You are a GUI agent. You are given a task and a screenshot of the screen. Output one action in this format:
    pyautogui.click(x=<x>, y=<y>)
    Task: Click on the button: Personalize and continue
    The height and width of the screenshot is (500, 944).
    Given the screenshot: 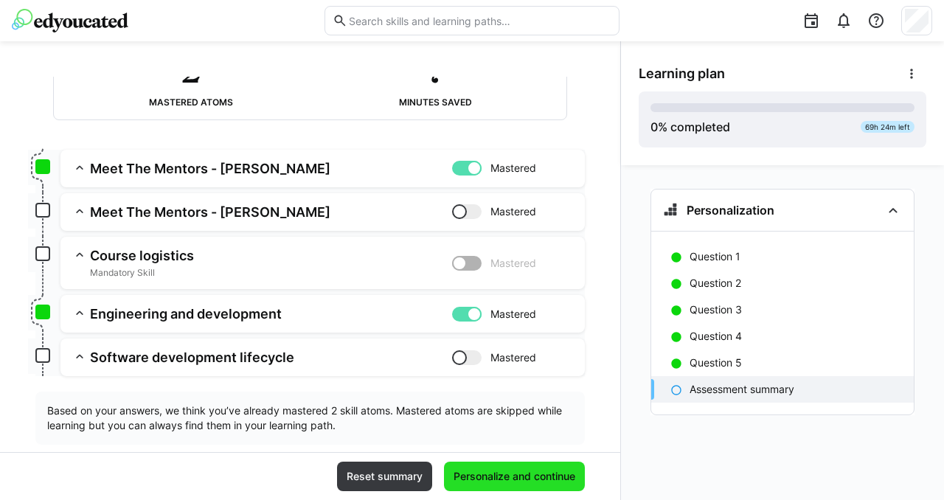 What is the action you would take?
    pyautogui.click(x=514, y=476)
    